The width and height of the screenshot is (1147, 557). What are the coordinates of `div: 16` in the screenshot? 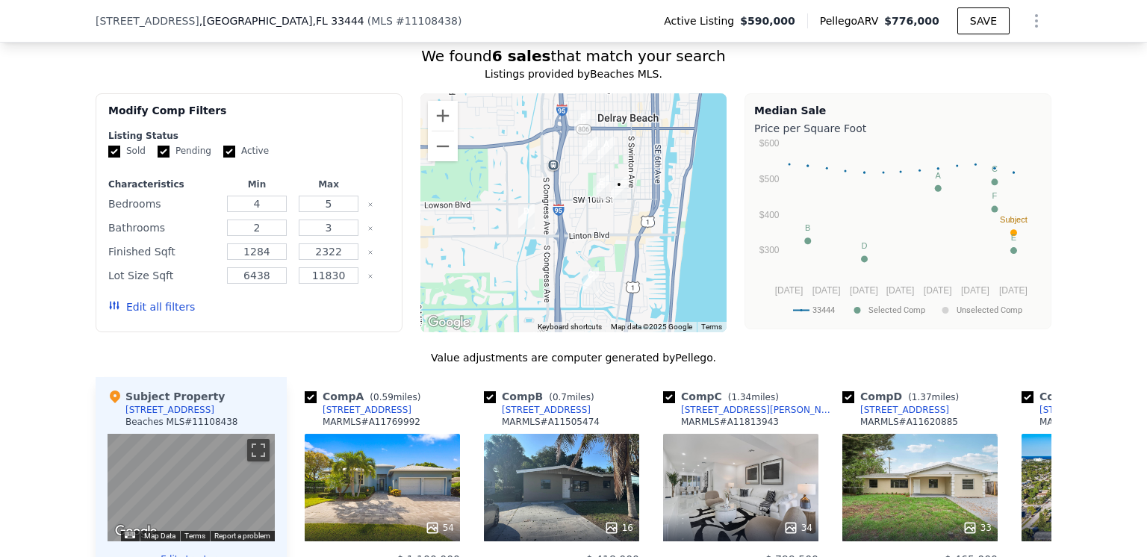 It's located at (618, 528).